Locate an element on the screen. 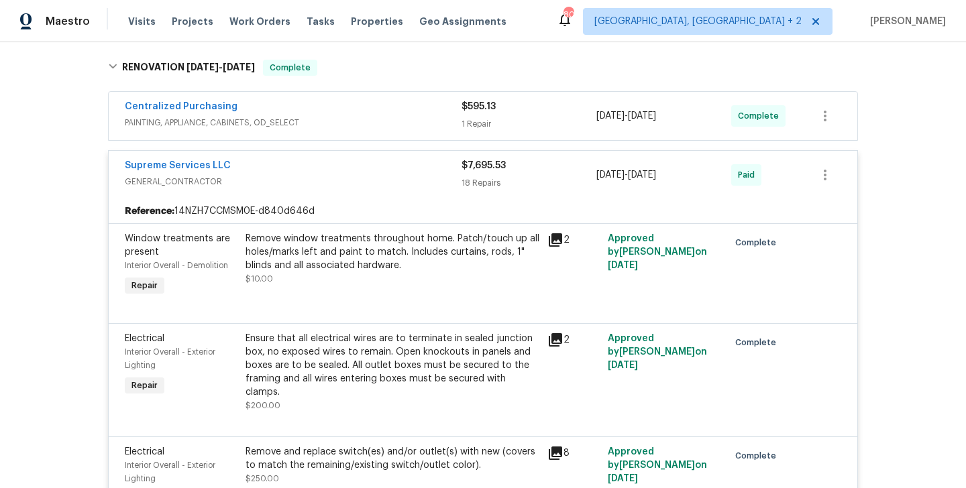 The image size is (966, 488). div: 8 is located at coordinates (573, 453).